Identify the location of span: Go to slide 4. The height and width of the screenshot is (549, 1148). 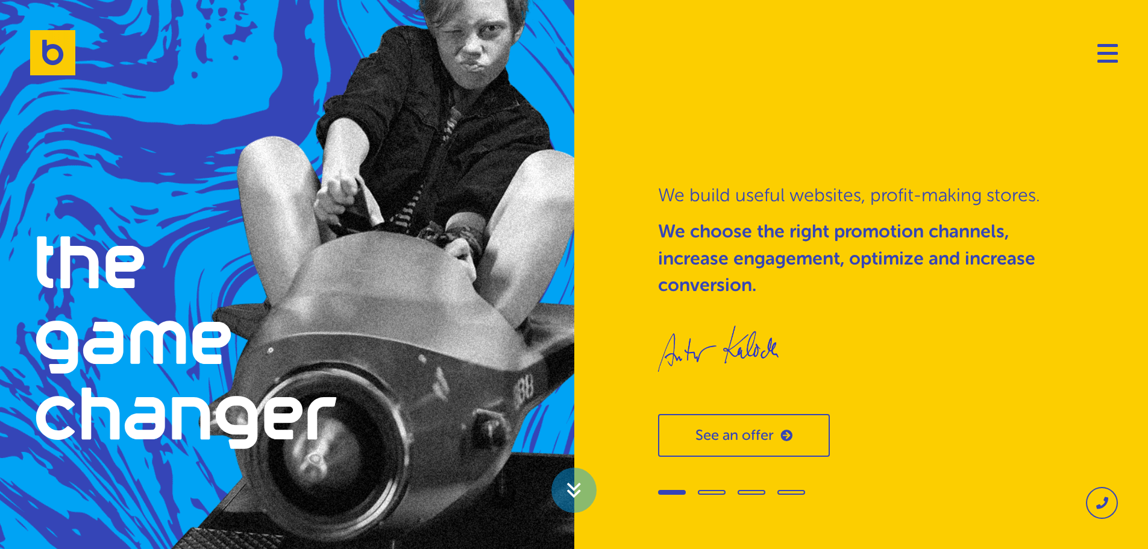
(791, 492).